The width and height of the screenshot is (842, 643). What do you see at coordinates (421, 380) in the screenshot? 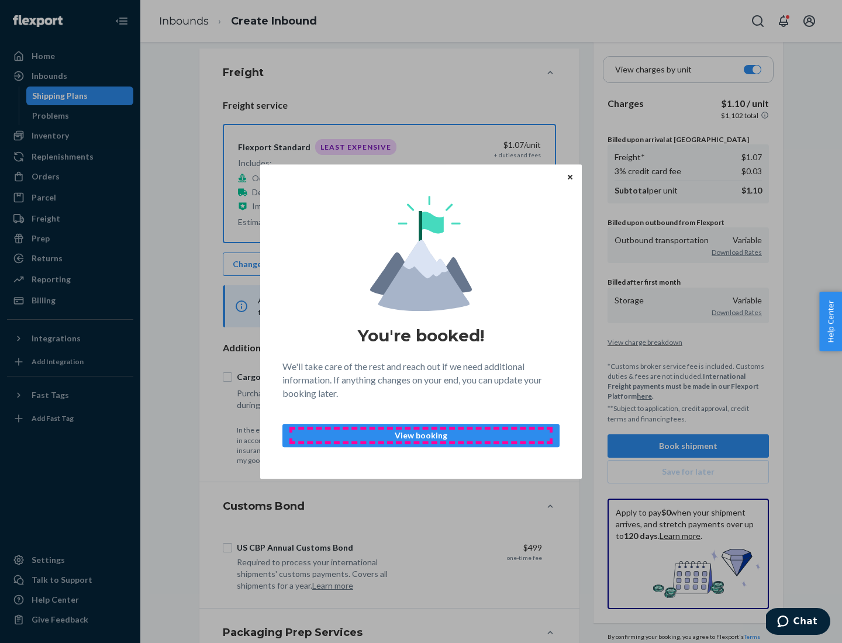
I see `p: We'll take care of the rest and reach out if we need additional information. If anything changes ...` at bounding box center [421, 380].